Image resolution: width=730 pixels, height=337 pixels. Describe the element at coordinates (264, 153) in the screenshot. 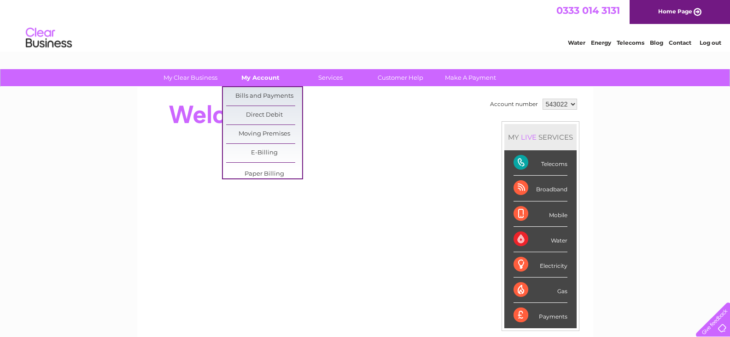

I see `a: E-Billing` at that location.